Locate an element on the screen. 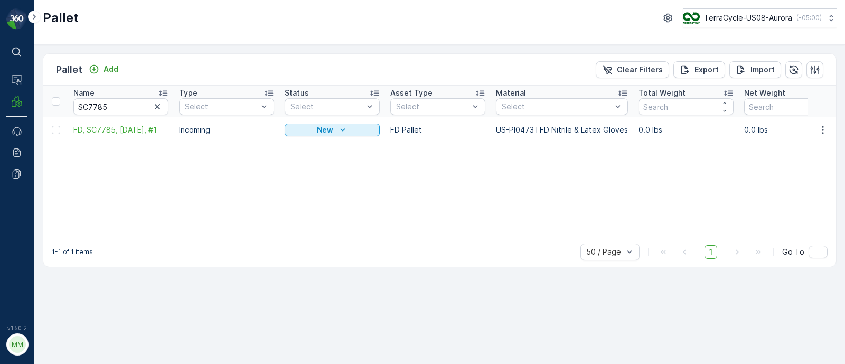  p: Import is located at coordinates (762, 70).